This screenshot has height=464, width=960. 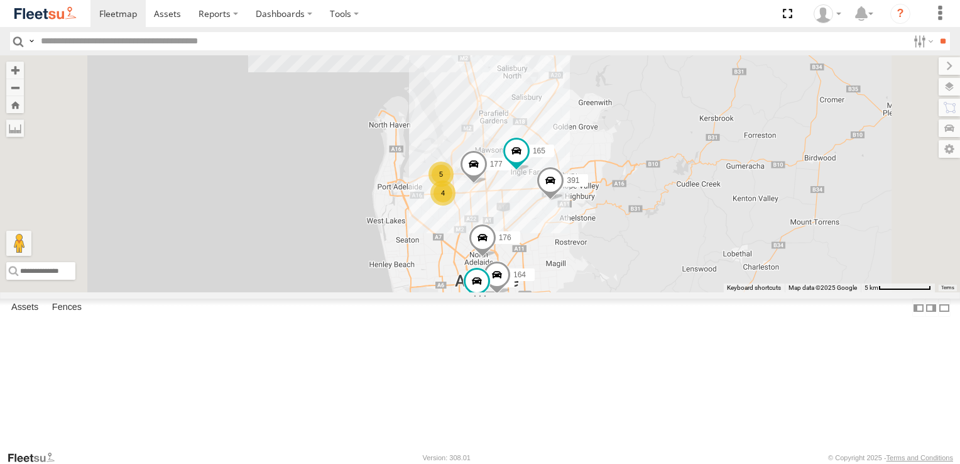 What do you see at coordinates (67, 308) in the screenshot?
I see `label: Fences` at bounding box center [67, 308].